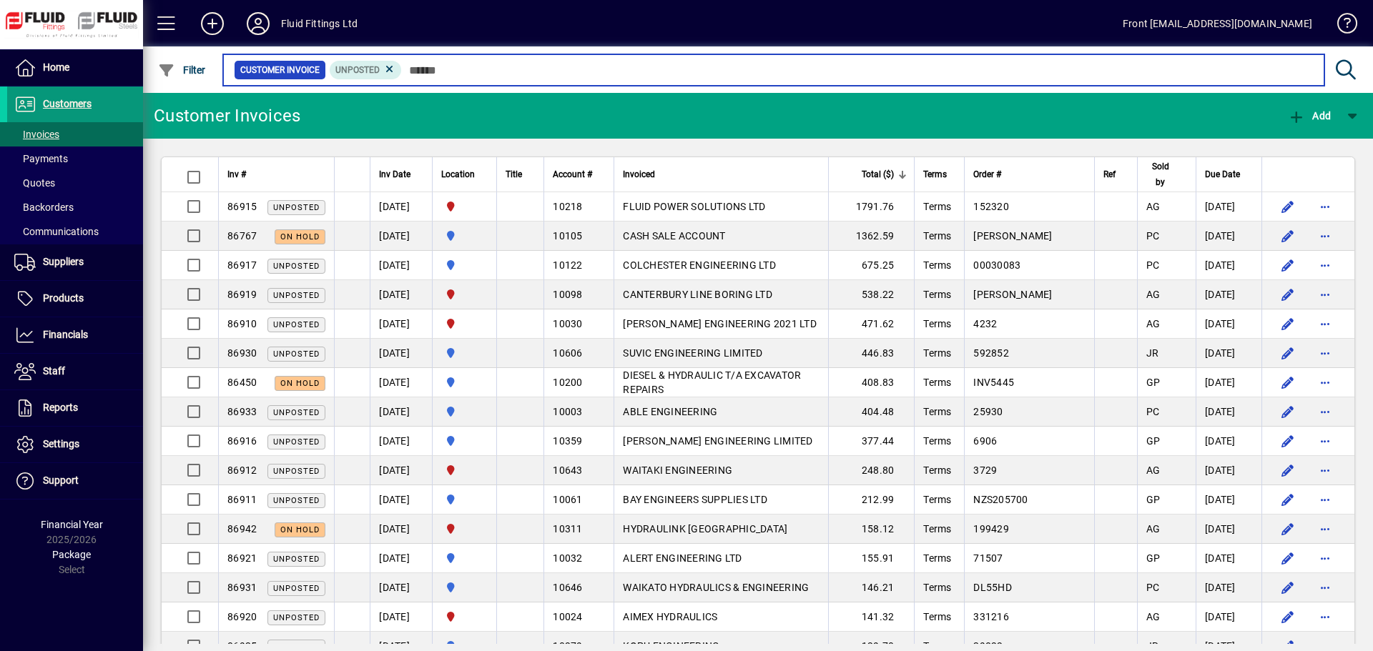 The height and width of the screenshot is (651, 1373). Describe the element at coordinates (242, 588) in the screenshot. I see `span: 86931` at that location.